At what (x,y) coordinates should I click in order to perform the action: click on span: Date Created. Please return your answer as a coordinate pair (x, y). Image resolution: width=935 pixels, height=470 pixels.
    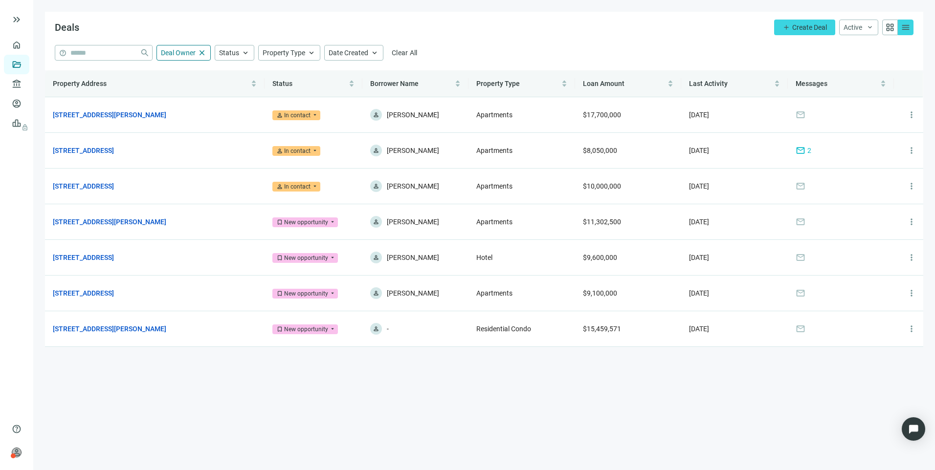
    Looking at the image, I should click on (348, 53).